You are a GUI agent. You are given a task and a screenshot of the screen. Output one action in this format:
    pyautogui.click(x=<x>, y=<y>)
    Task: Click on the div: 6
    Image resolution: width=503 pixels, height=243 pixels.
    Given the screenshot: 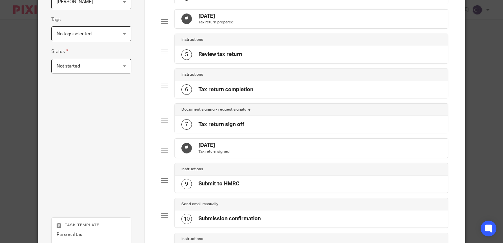 What is the action you would take?
    pyautogui.click(x=187, y=90)
    